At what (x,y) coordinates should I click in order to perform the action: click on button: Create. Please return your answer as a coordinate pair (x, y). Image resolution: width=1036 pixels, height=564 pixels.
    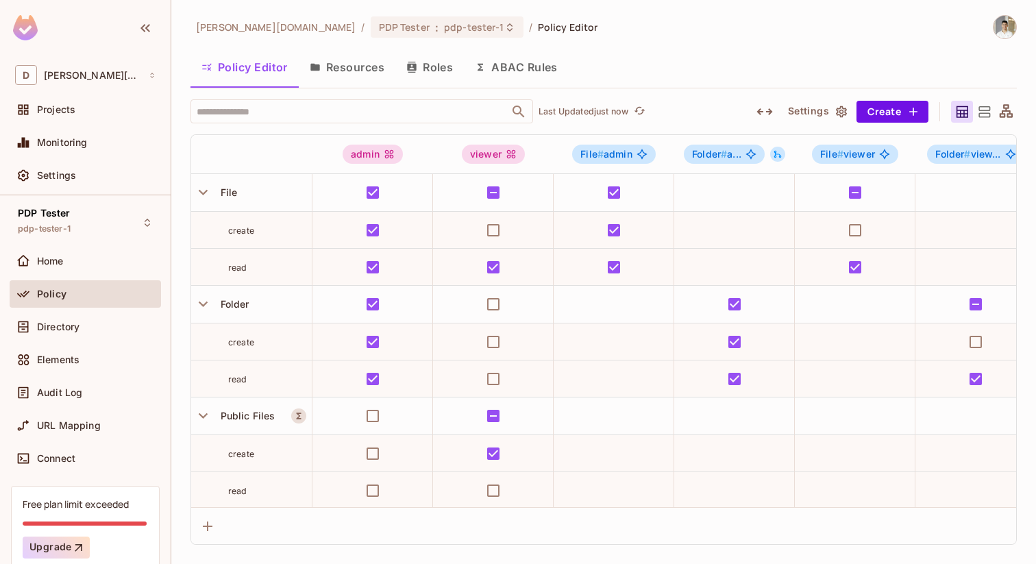
    Looking at the image, I should click on (892, 112).